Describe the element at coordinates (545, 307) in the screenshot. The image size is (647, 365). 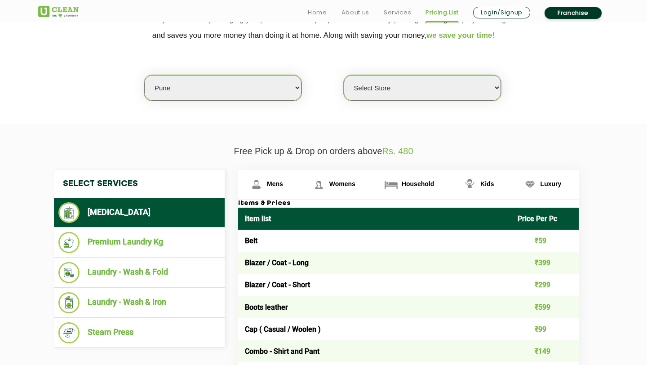
I see `td: ₹599` at that location.